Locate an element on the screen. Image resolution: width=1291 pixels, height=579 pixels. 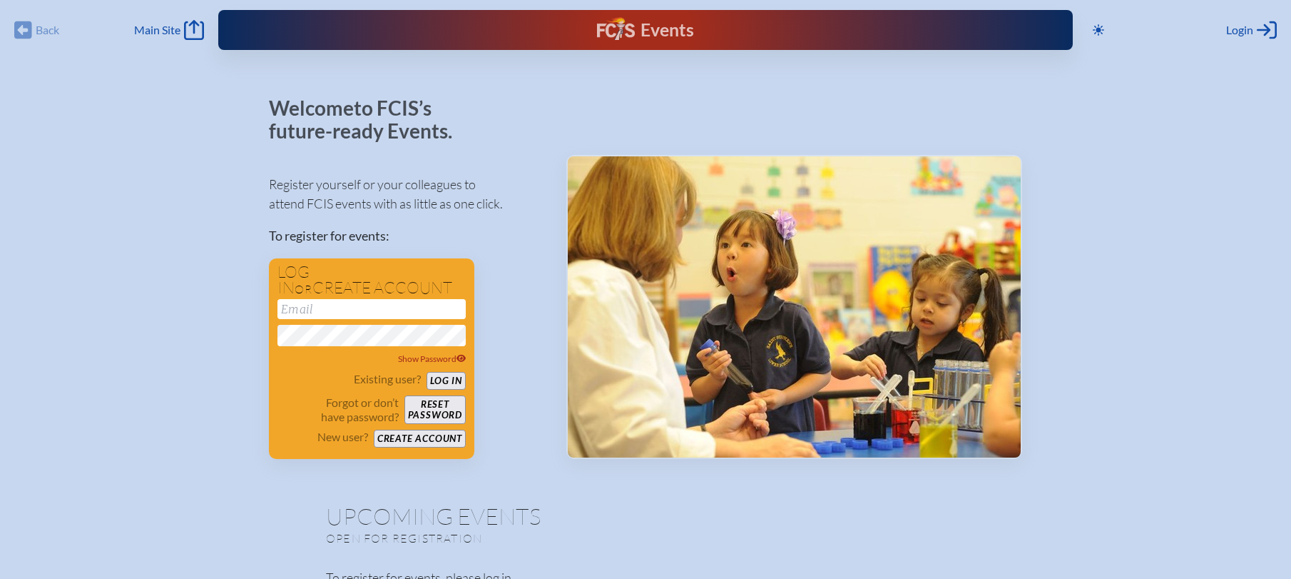
span: Main Site is located at coordinates (157, 30).